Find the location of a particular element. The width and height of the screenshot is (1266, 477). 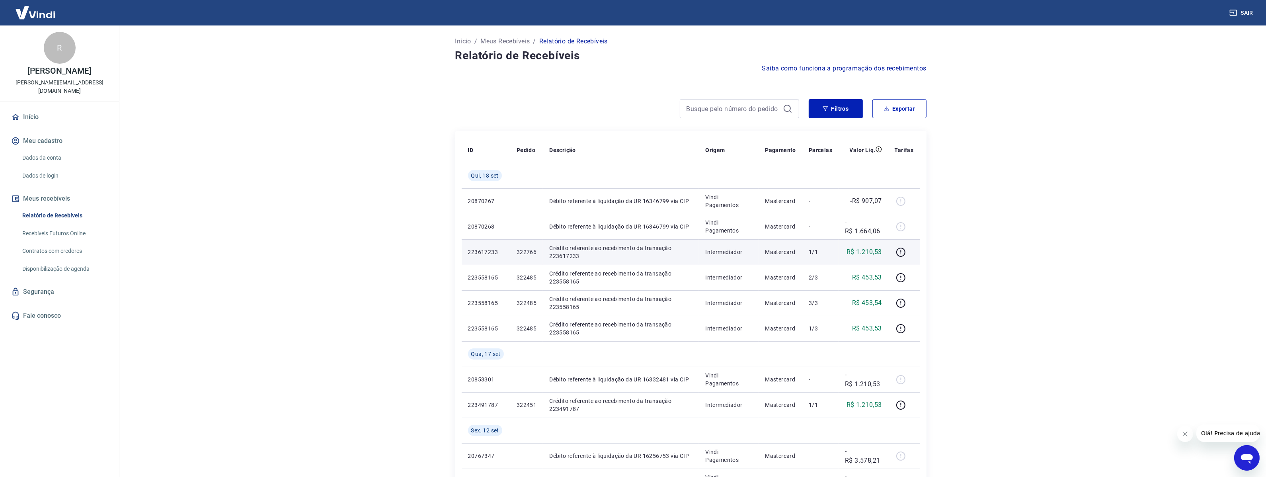

a: Saiba como funciona a programação dos recebimentos is located at coordinates (844, 68).